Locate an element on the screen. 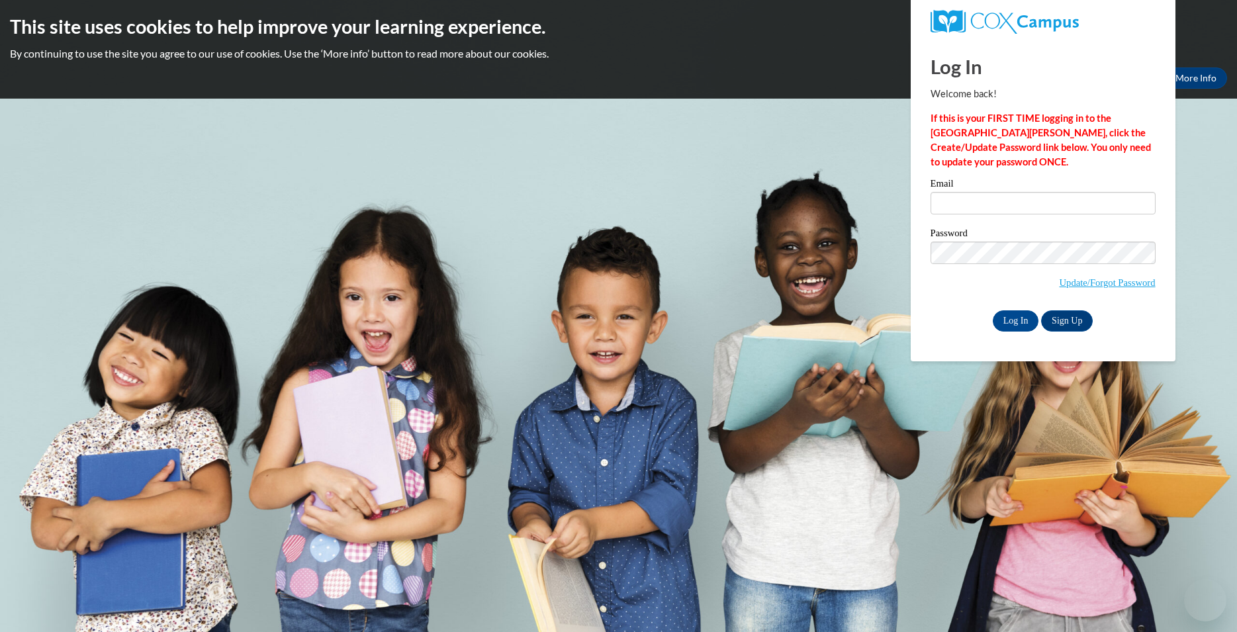 This screenshot has height=632, width=1237. a: More Info is located at coordinates (1196, 78).